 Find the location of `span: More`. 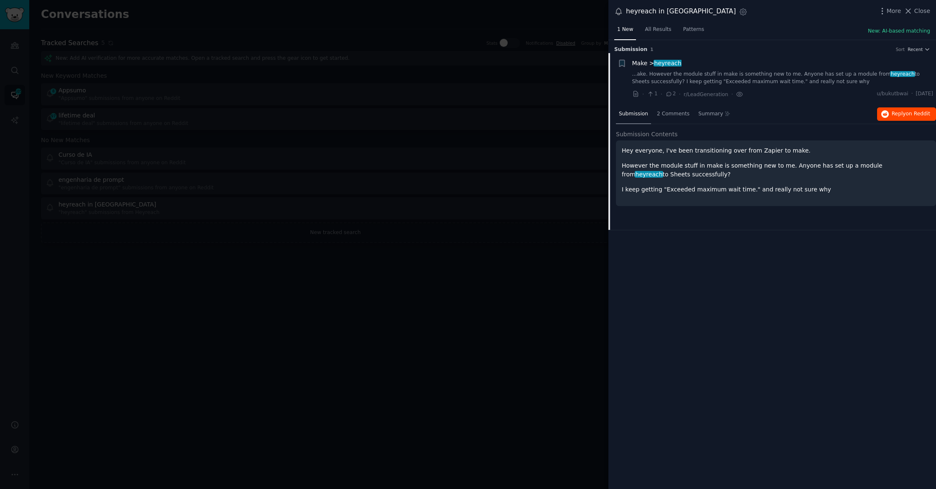

span: More is located at coordinates (893, 11).